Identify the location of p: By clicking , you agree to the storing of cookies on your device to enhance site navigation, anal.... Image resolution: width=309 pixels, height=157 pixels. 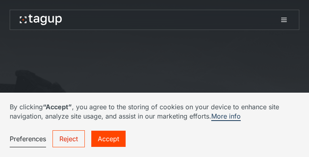
(154, 111).